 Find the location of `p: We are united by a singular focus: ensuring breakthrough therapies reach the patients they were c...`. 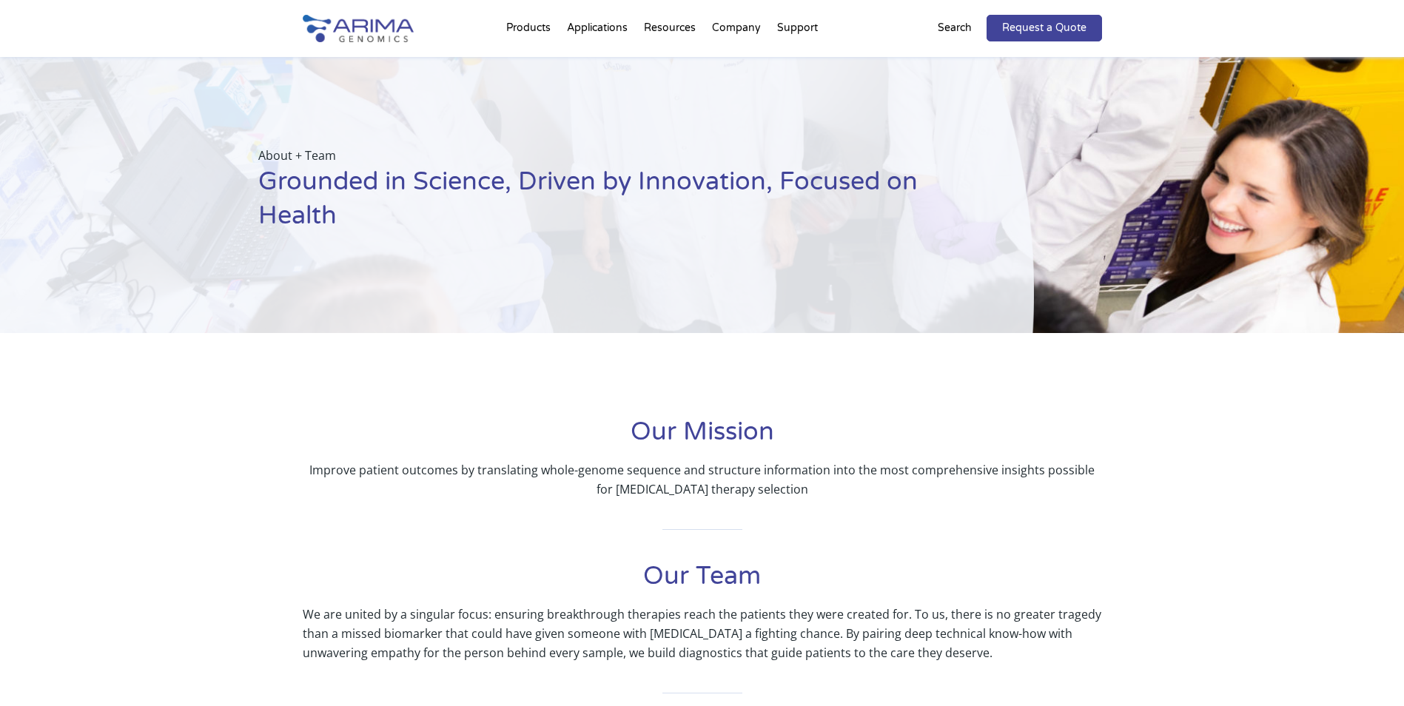

p: We are united by a singular focus: ensuring breakthrough therapies reach the patients they were c... is located at coordinates (702, 633).